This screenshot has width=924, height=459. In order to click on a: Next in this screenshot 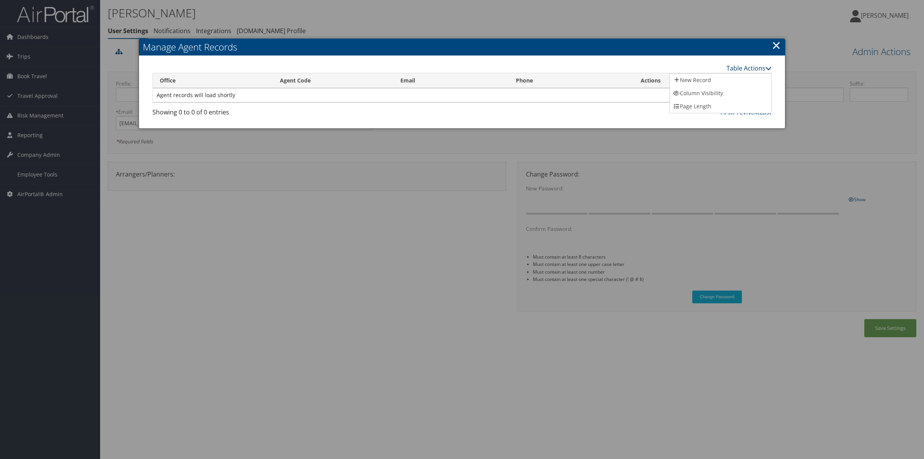, I will do `click(753, 112)`.